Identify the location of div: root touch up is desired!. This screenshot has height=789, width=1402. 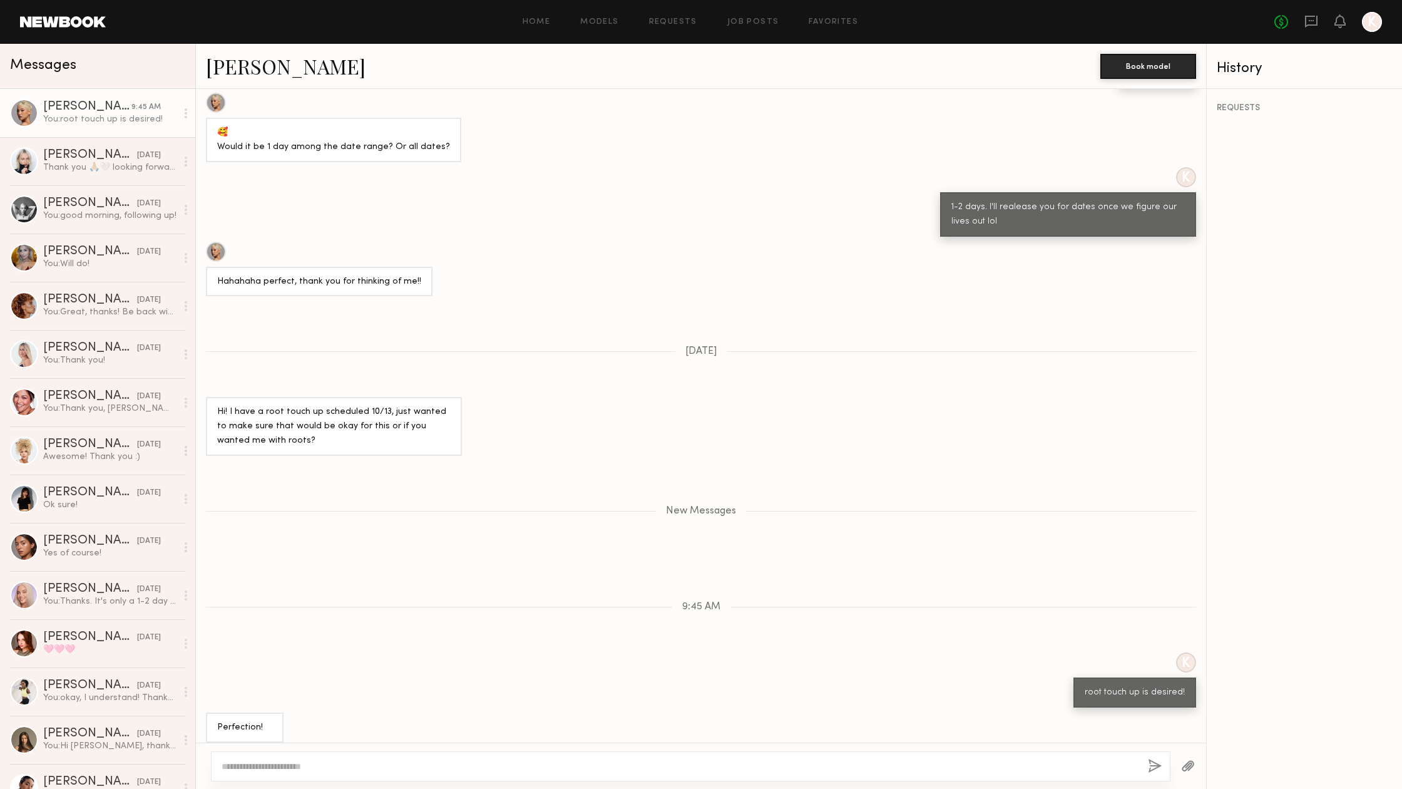
(1135, 692).